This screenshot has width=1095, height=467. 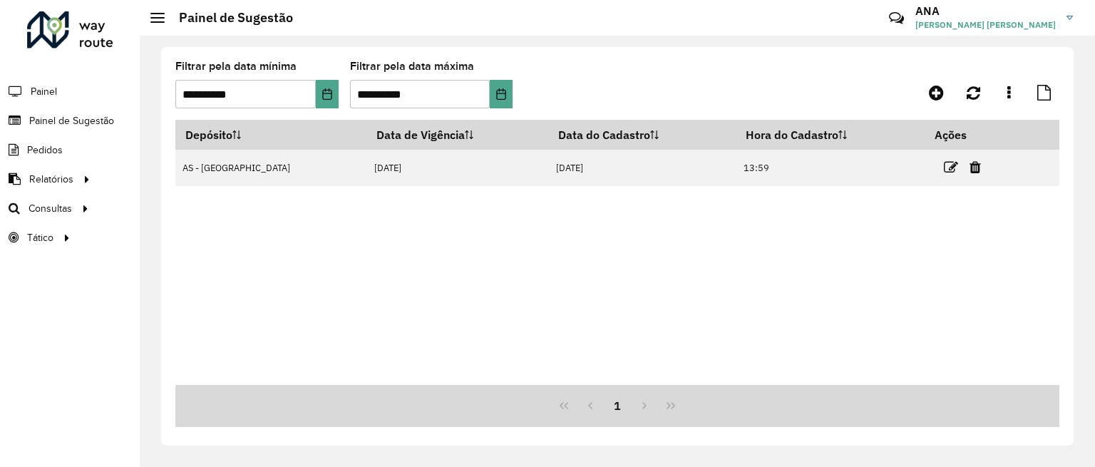 I want to click on span: Painel, so click(x=43, y=91).